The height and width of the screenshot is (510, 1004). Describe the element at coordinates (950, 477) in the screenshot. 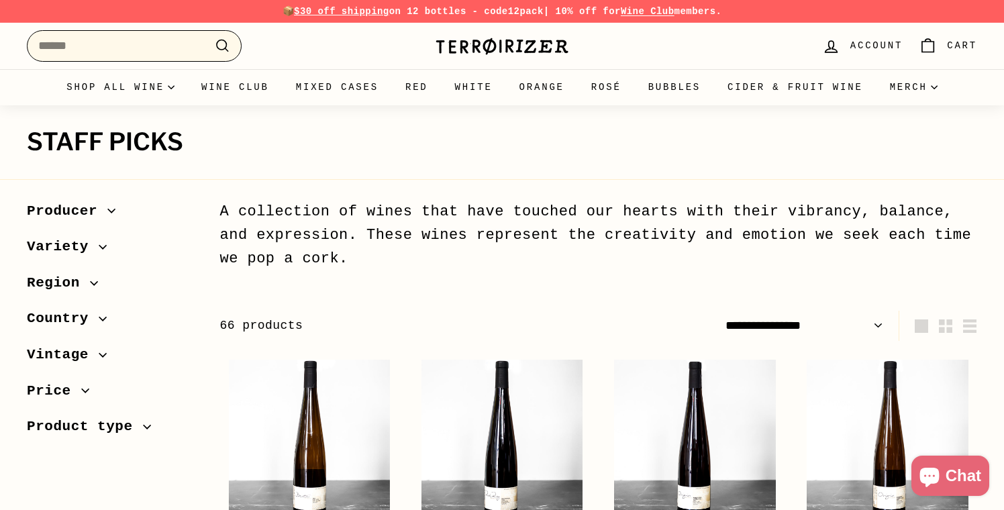

I see `inbox-online-store-chat: Shopify online store chat` at that location.